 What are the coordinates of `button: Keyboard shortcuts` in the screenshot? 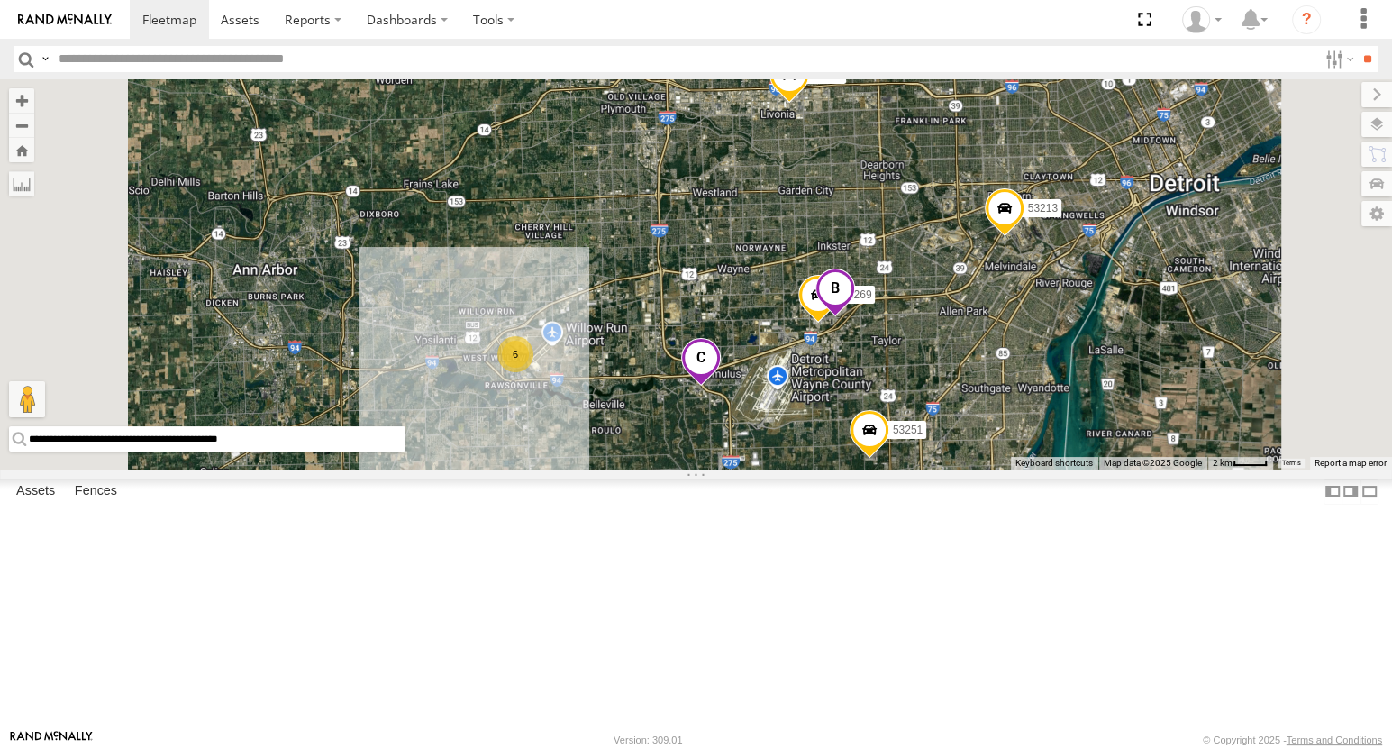 It's located at (1054, 463).